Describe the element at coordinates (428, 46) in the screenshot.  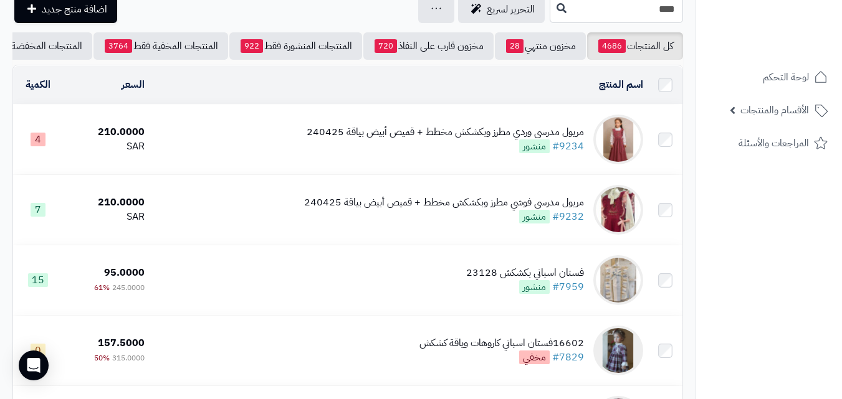
I see `a: مخزون قارب على النفاذ720` at that location.